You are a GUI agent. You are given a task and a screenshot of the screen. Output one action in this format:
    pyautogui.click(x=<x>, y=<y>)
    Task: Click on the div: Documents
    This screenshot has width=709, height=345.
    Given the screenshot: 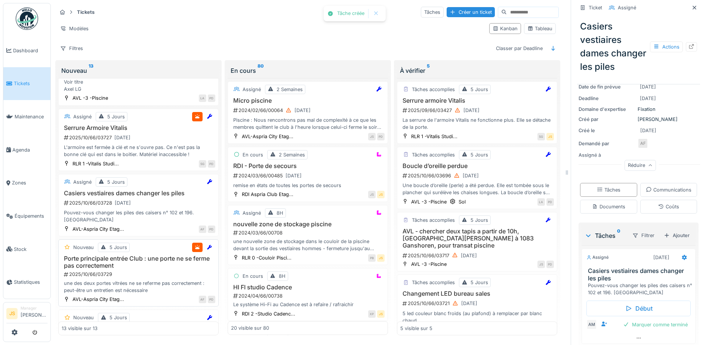 What is the action you would take?
    pyautogui.click(x=608, y=207)
    